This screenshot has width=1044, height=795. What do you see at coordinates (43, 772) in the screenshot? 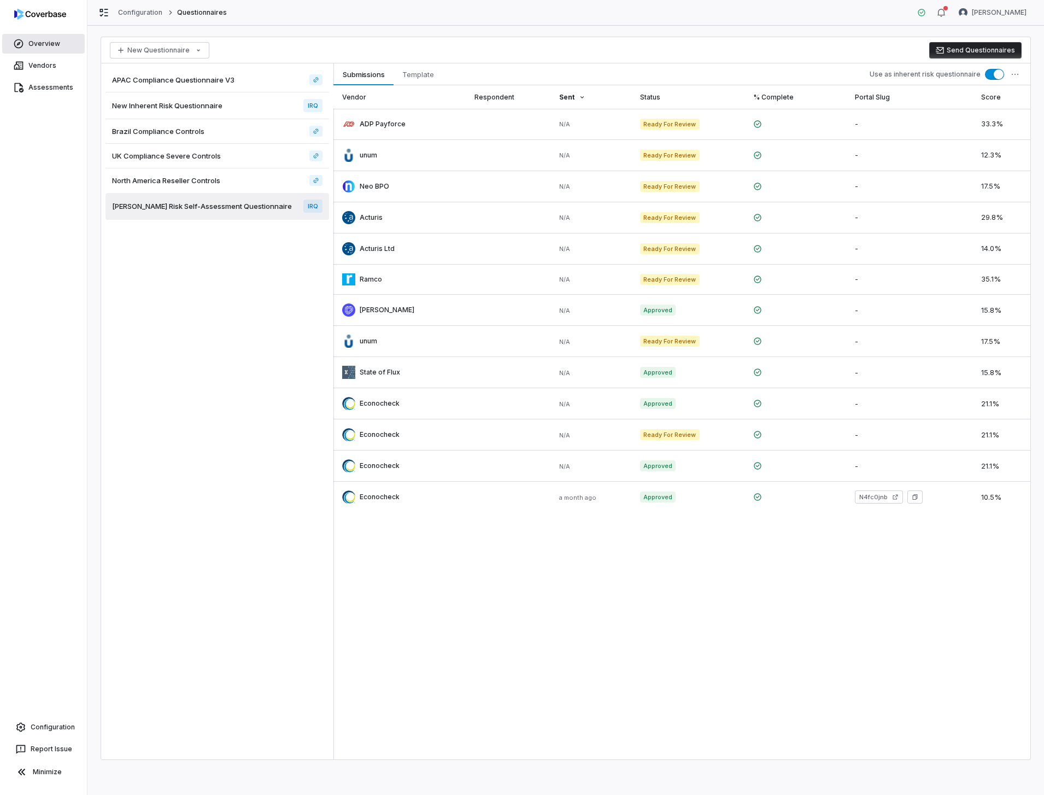
I see `button: Minimize` at bounding box center [43, 772].